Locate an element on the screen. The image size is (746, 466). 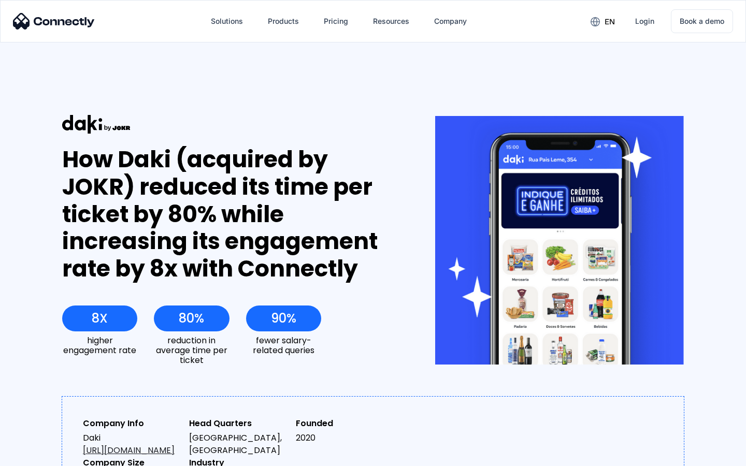
div: fewer salary-related queries is located at coordinates (283, 346).